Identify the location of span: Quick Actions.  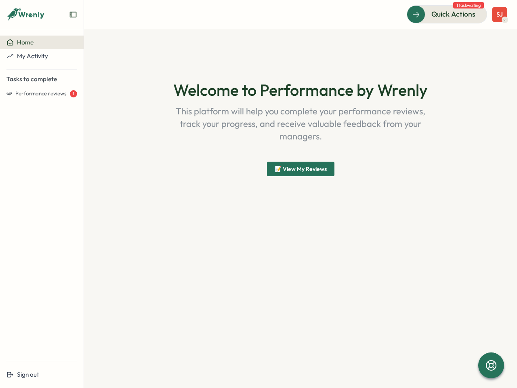
(453, 14).